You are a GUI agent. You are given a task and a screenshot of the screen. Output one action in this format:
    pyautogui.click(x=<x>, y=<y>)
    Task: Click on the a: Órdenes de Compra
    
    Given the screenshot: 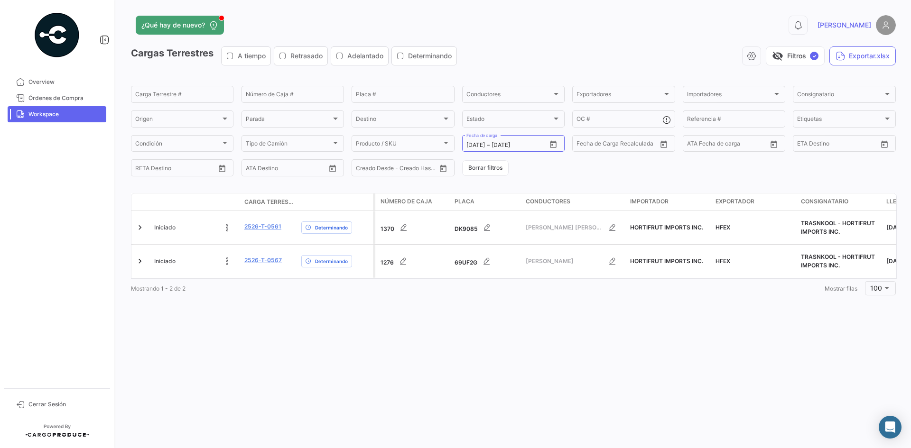 What is the action you would take?
    pyautogui.click(x=57, y=98)
    